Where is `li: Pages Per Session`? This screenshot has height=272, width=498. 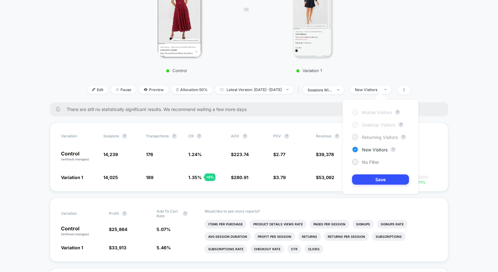 li: Pages Per Session is located at coordinates (329, 224).